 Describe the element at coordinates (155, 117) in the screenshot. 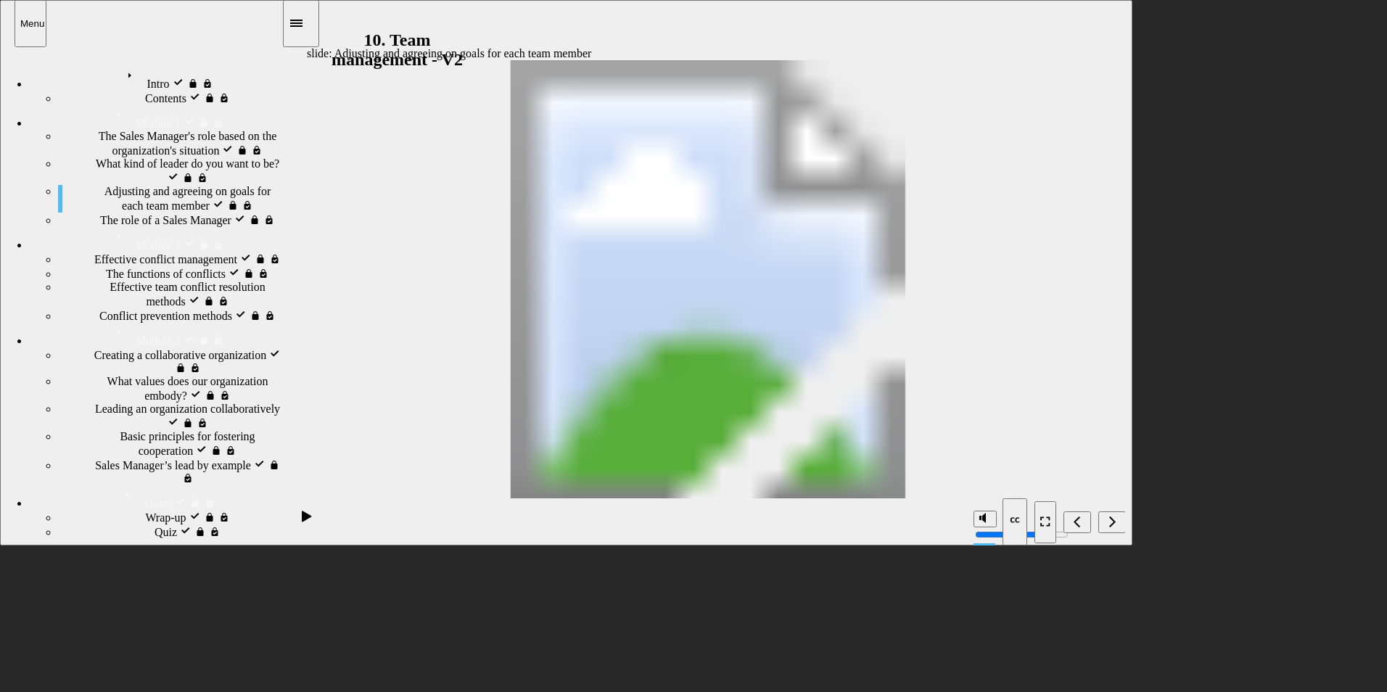

I see `div: Module 1` at that location.